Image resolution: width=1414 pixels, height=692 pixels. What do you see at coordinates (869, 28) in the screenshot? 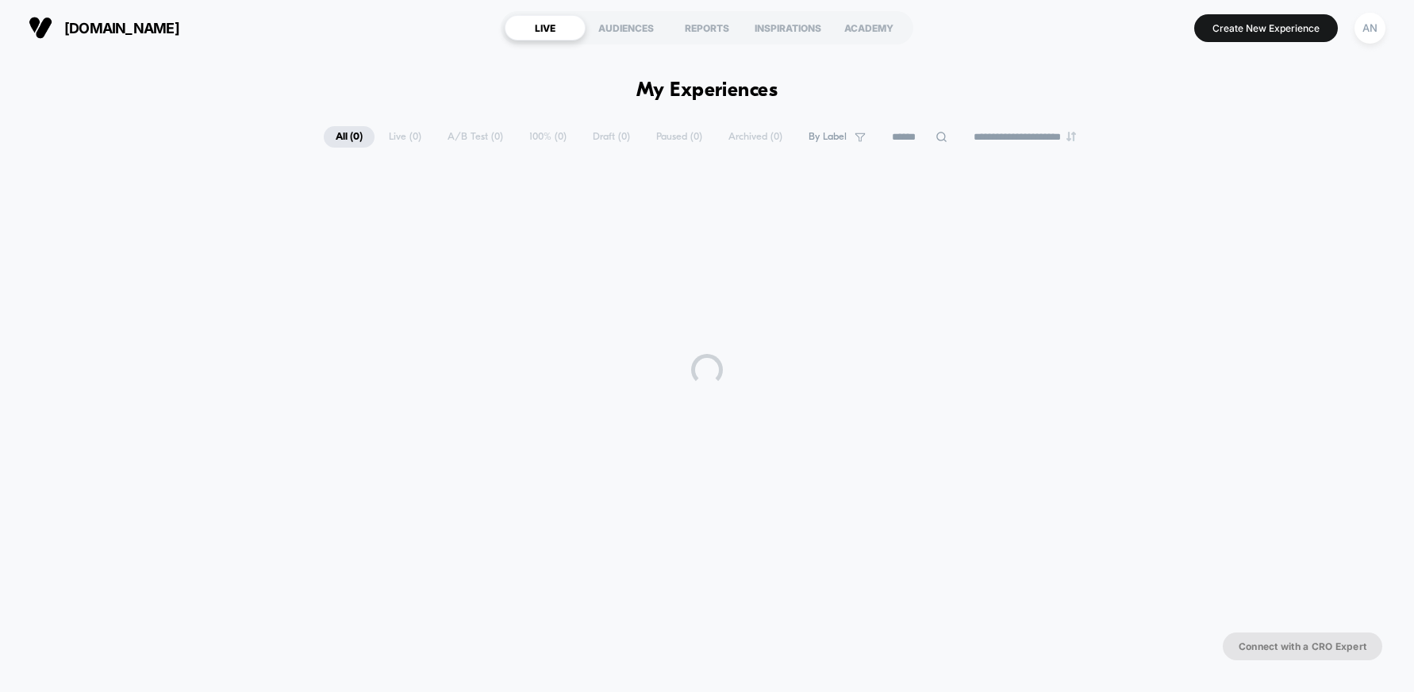
I see `div: ACADEMY` at bounding box center [869, 28].